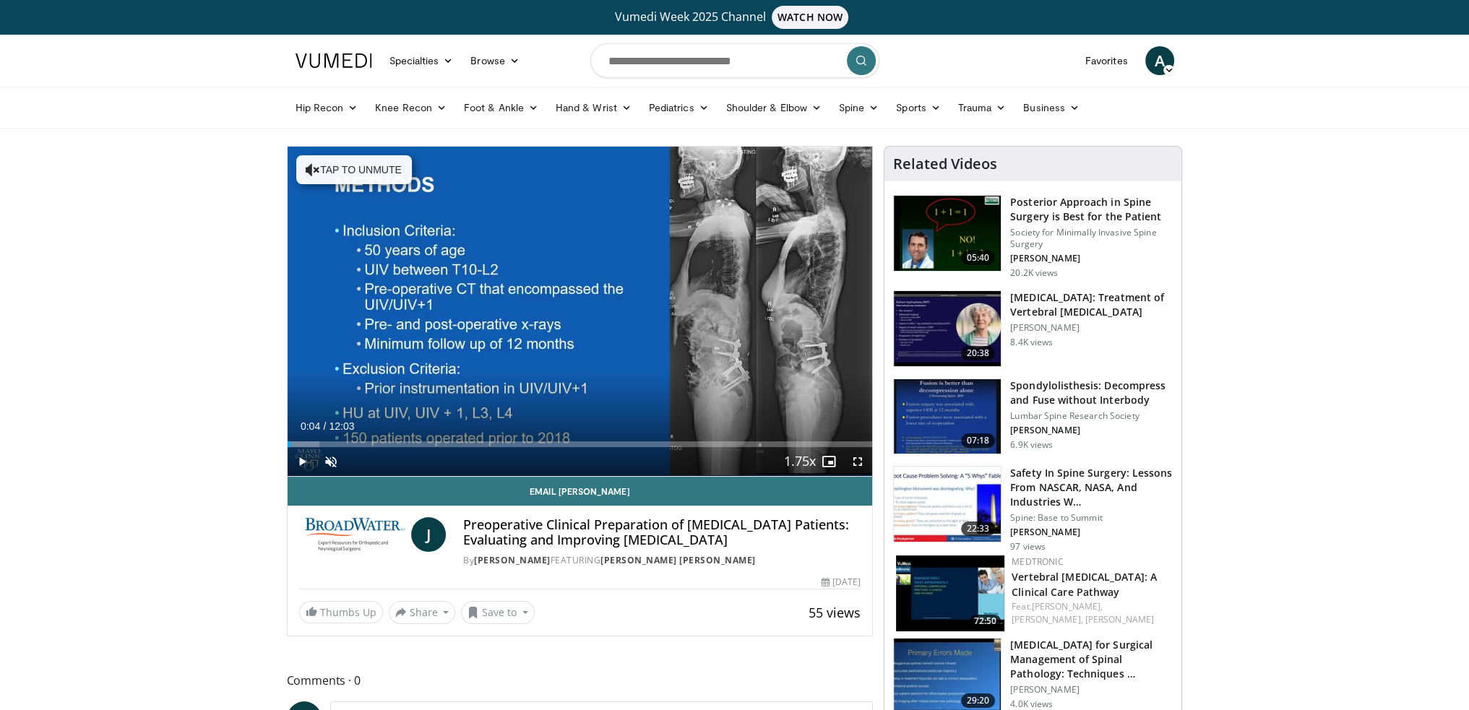 The width and height of the screenshot is (1469, 710). I want to click on div: By FEATURING, so click(662, 561).